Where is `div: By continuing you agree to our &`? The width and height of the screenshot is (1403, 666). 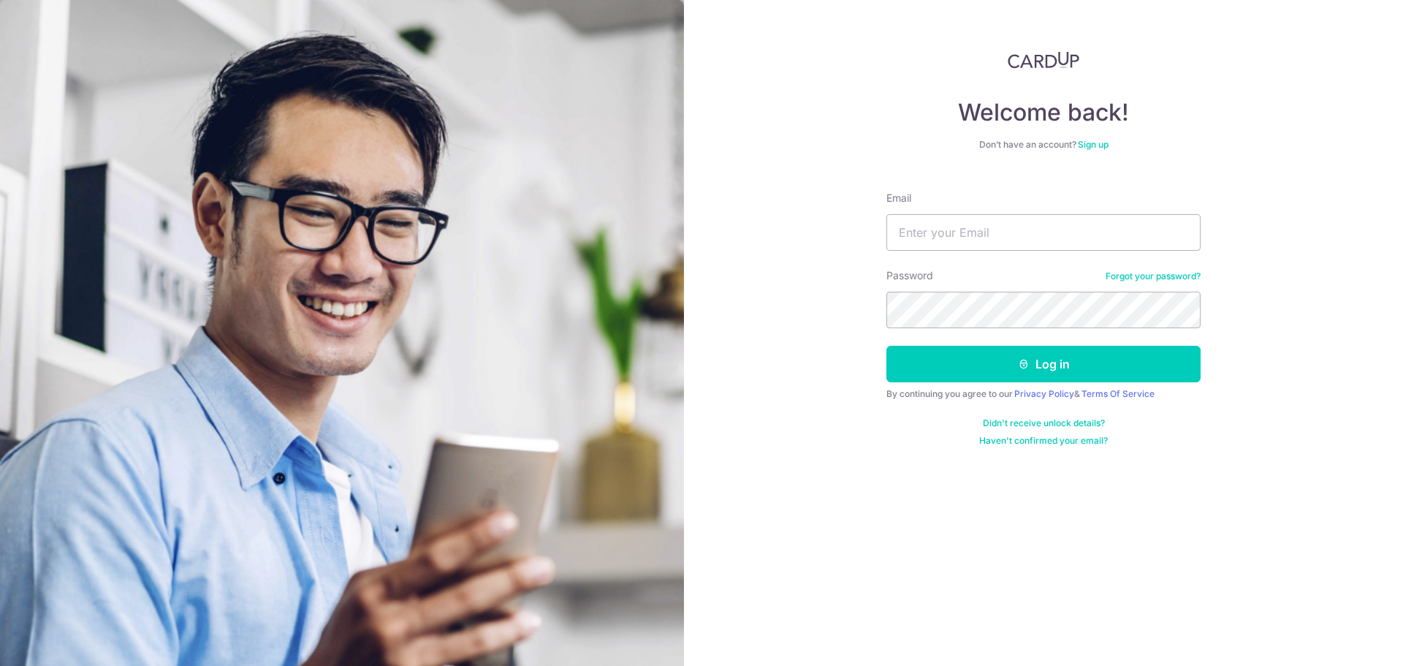
div: By continuing you agree to our & is located at coordinates (1043, 394).